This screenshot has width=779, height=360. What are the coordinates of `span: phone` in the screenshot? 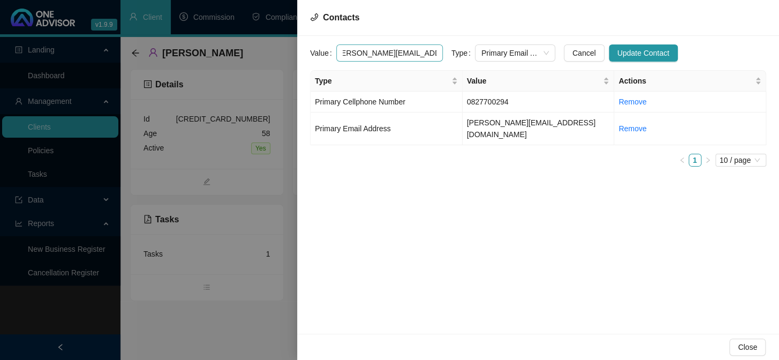 It's located at (314, 17).